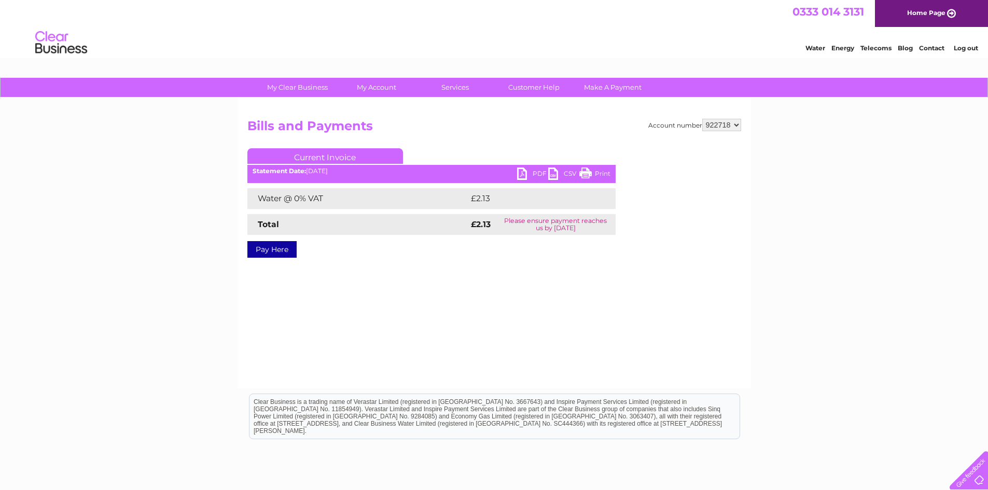  I want to click on a: Water, so click(815, 48).